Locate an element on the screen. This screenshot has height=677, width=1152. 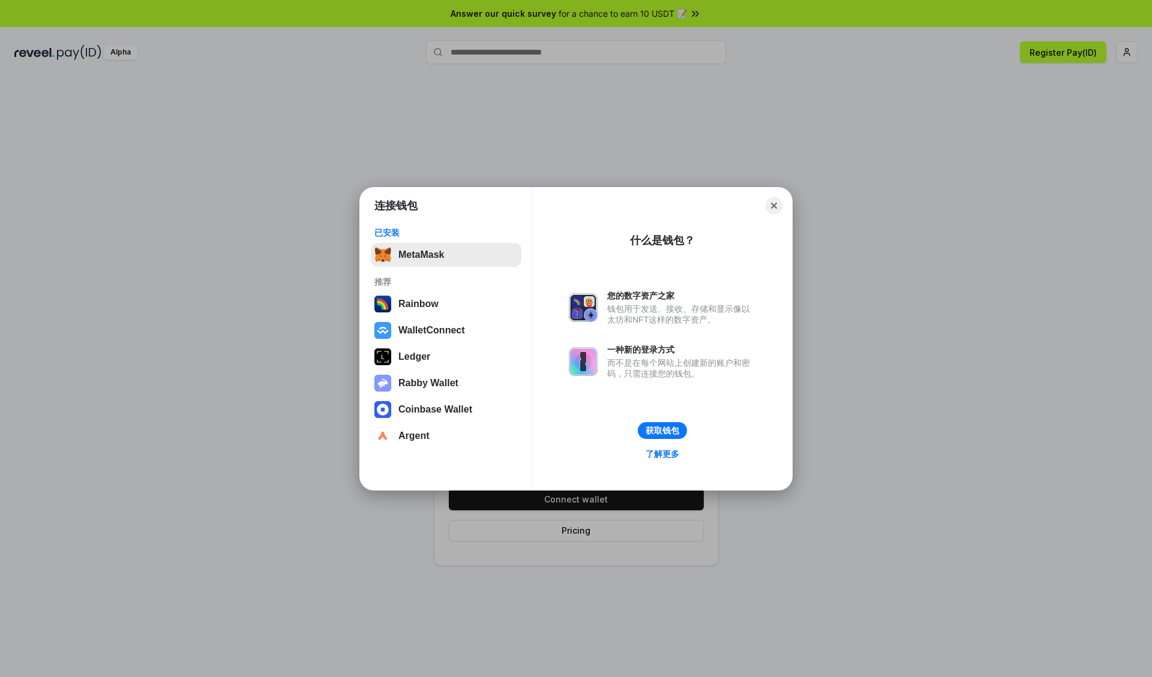
div: Rainbow is located at coordinates (418, 304).